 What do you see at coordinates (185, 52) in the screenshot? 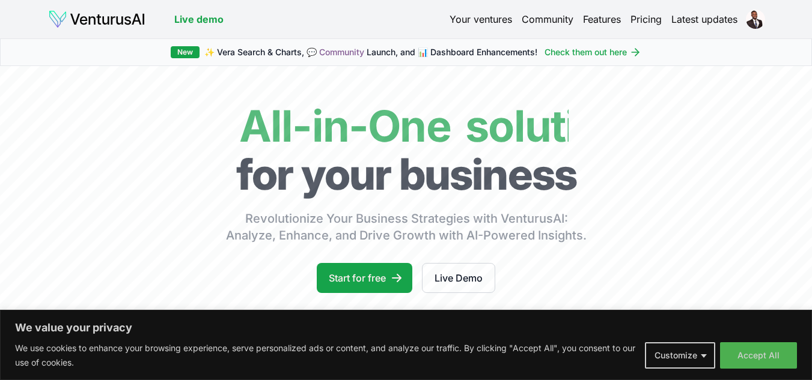
I see `div: New` at bounding box center [185, 52].